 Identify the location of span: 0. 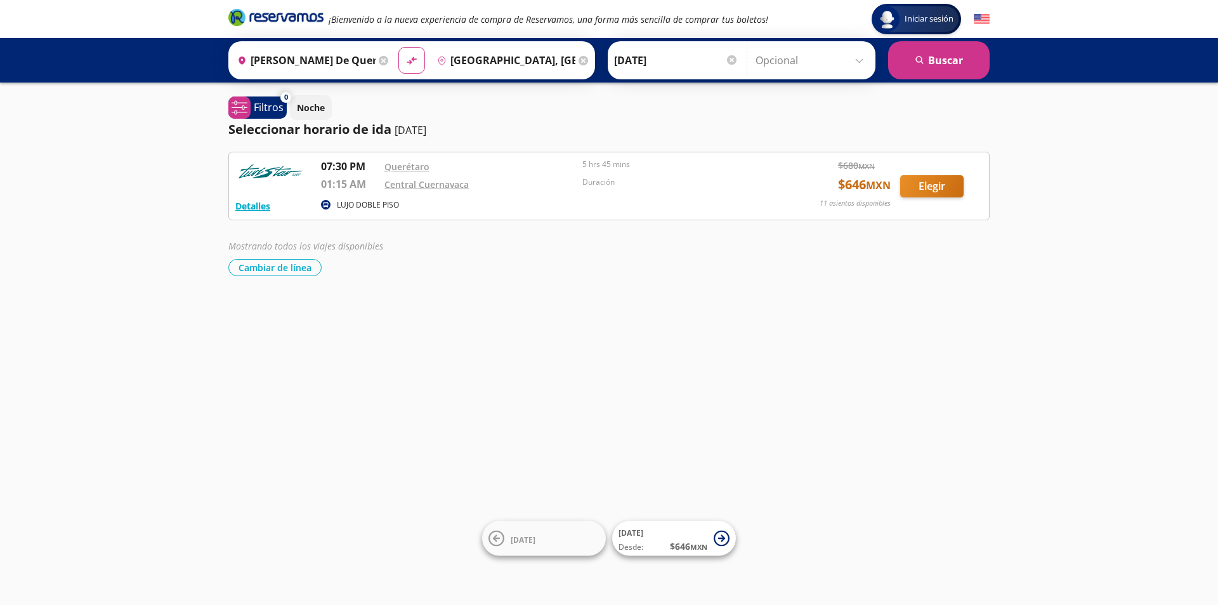
(286, 97).